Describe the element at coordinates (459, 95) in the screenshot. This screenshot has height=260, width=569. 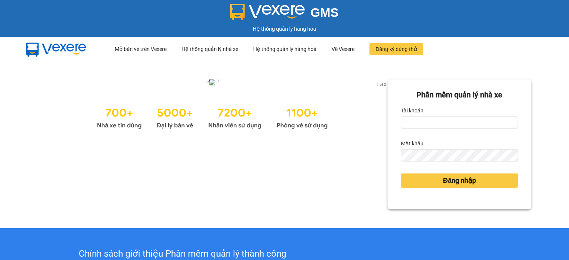
I see `div: Phần mềm quản lý nhà xe` at that location.